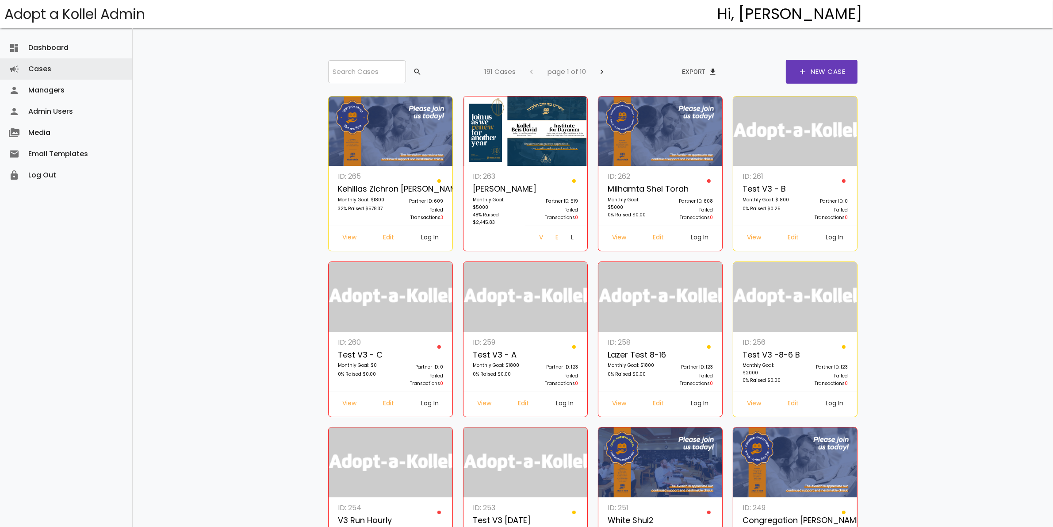  I want to click on p: Test v3 - B, so click(766, 189).